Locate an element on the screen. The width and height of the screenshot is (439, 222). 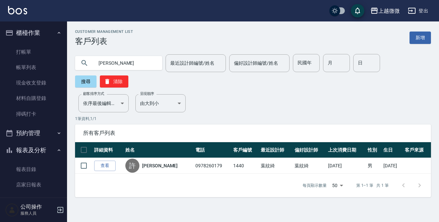
th: 電話 is located at coordinates (212, 150).